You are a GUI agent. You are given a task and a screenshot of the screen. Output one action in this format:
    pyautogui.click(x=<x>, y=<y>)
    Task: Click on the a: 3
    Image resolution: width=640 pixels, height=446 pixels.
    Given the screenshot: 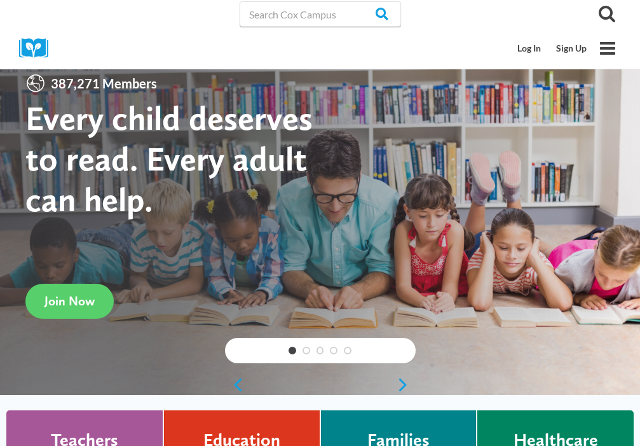 What is the action you would take?
    pyautogui.click(x=320, y=350)
    